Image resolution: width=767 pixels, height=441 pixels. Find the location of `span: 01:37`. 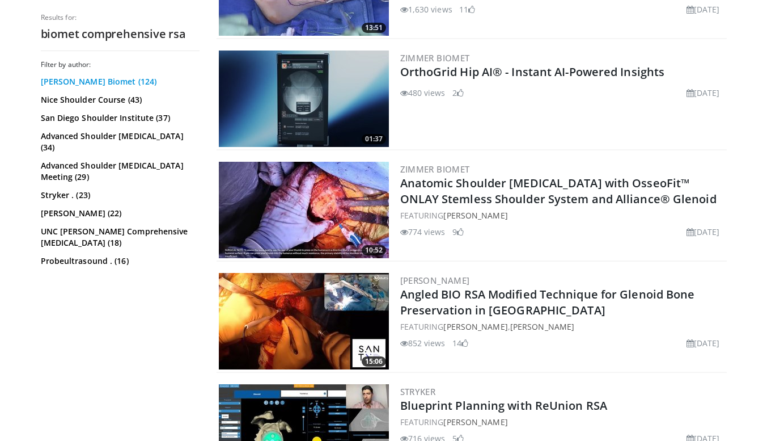

span: 01:37 is located at coordinates (374, 139).